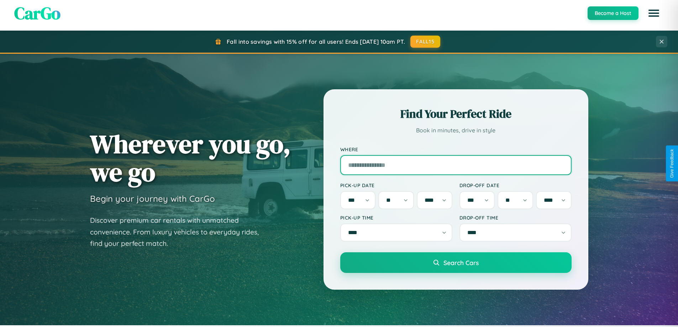 The image size is (678, 327). Describe the element at coordinates (37, 13) in the screenshot. I see `span: CarGo` at that location.